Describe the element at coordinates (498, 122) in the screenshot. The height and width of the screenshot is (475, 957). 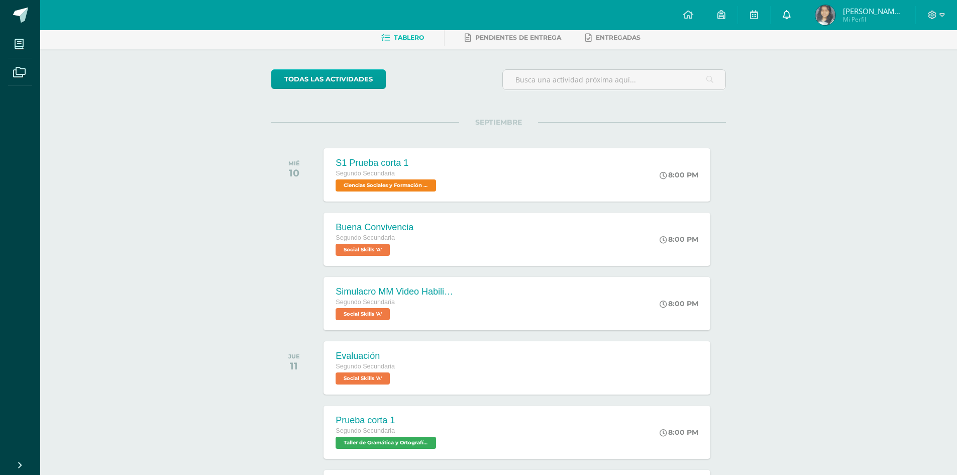
I see `span: SEPTIEMBRE` at that location.